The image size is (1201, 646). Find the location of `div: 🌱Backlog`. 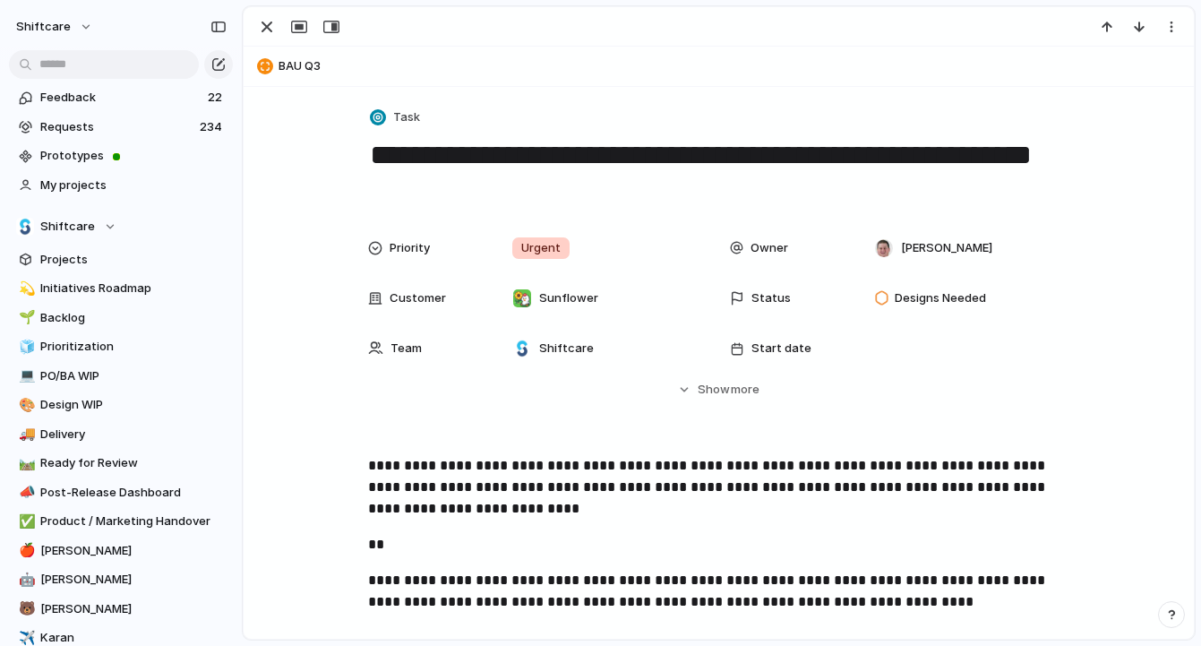

div: 🌱Backlog is located at coordinates (121, 318).